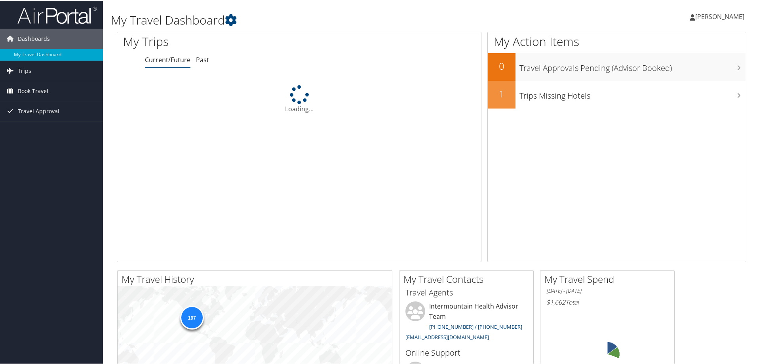 The width and height of the screenshot is (757, 364). What do you see at coordinates (192, 317) in the screenshot?
I see `div: 197` at bounding box center [192, 317].